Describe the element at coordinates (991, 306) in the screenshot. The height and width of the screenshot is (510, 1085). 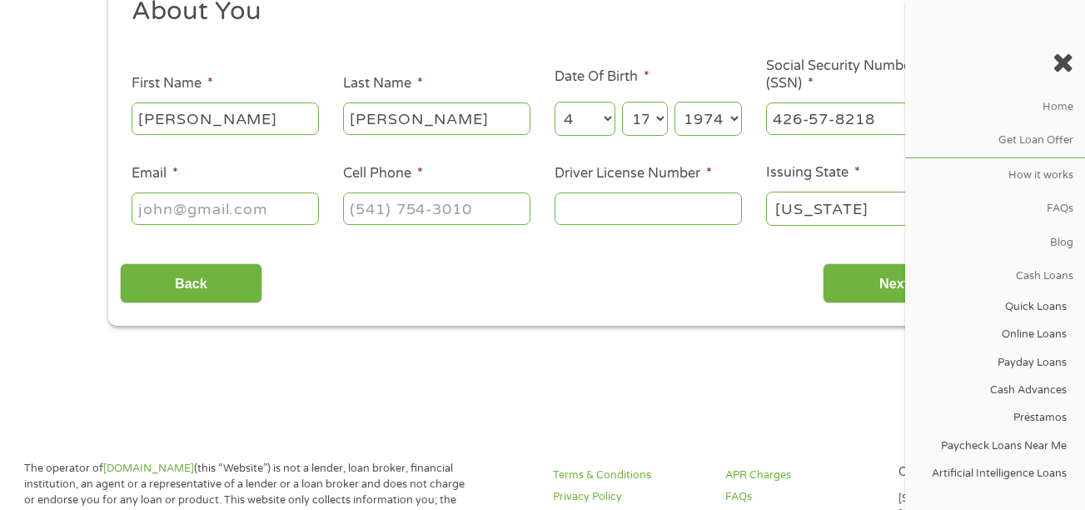
I see `a: Quick Loans` at that location.